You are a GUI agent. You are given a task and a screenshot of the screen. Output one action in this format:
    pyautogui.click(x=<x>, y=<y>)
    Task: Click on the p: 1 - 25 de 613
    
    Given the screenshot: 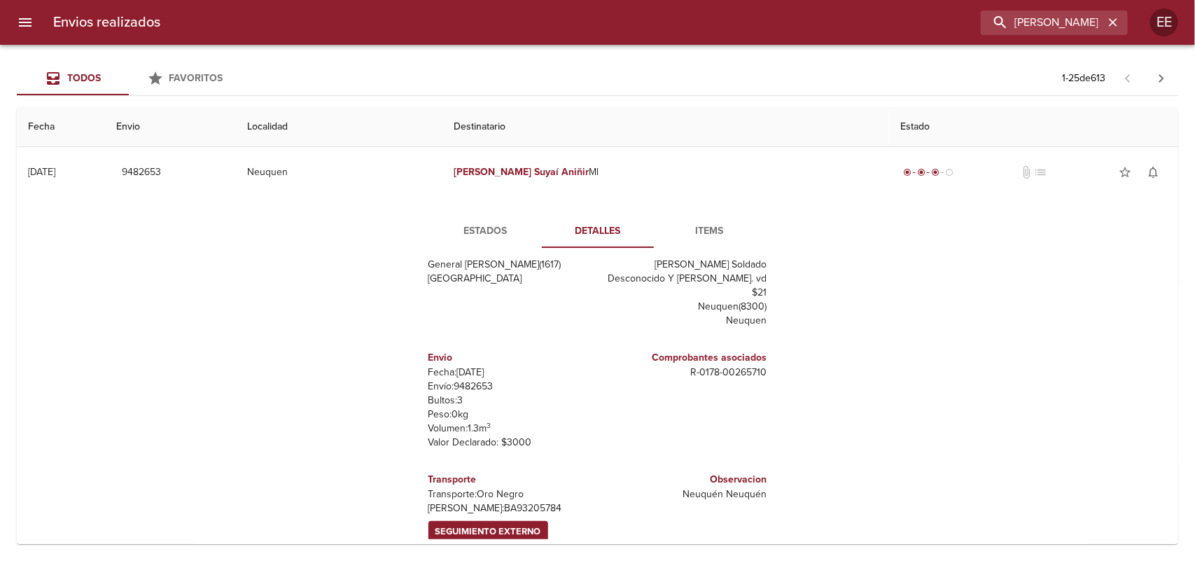 What is the action you would take?
    pyautogui.click(x=1084, y=78)
    